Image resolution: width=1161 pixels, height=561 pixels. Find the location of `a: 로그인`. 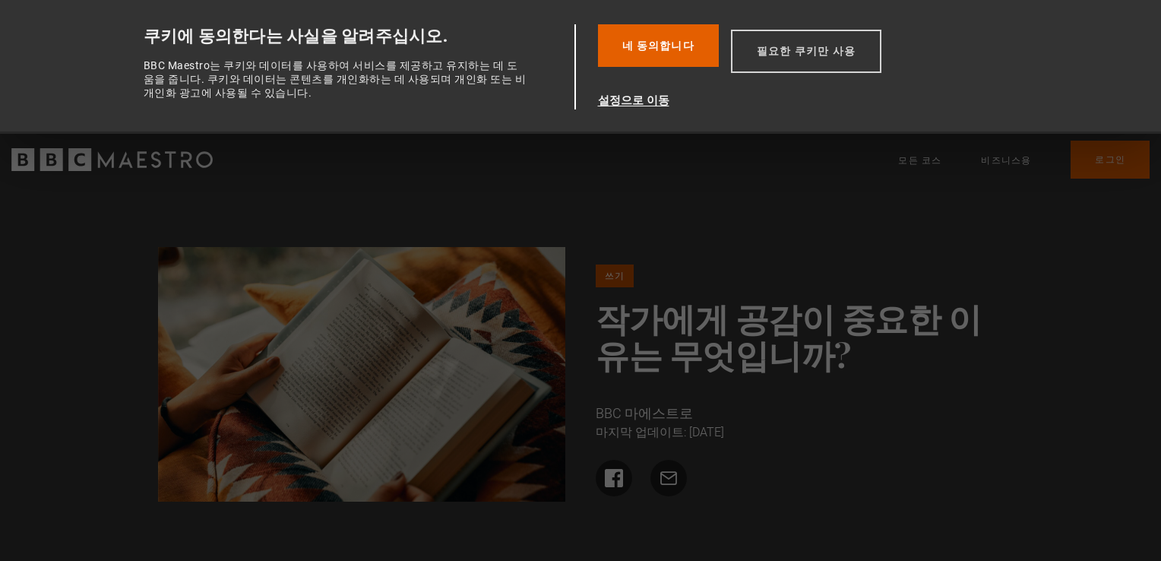

a: 로그인 is located at coordinates (1110, 159).